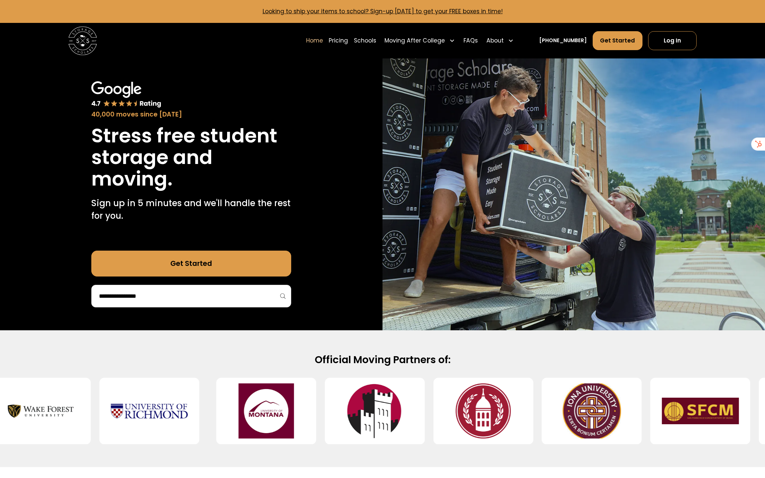 Image resolution: width=765 pixels, height=478 pixels. Describe the element at coordinates (338, 40) in the screenshot. I see `a: Pricing` at that location.